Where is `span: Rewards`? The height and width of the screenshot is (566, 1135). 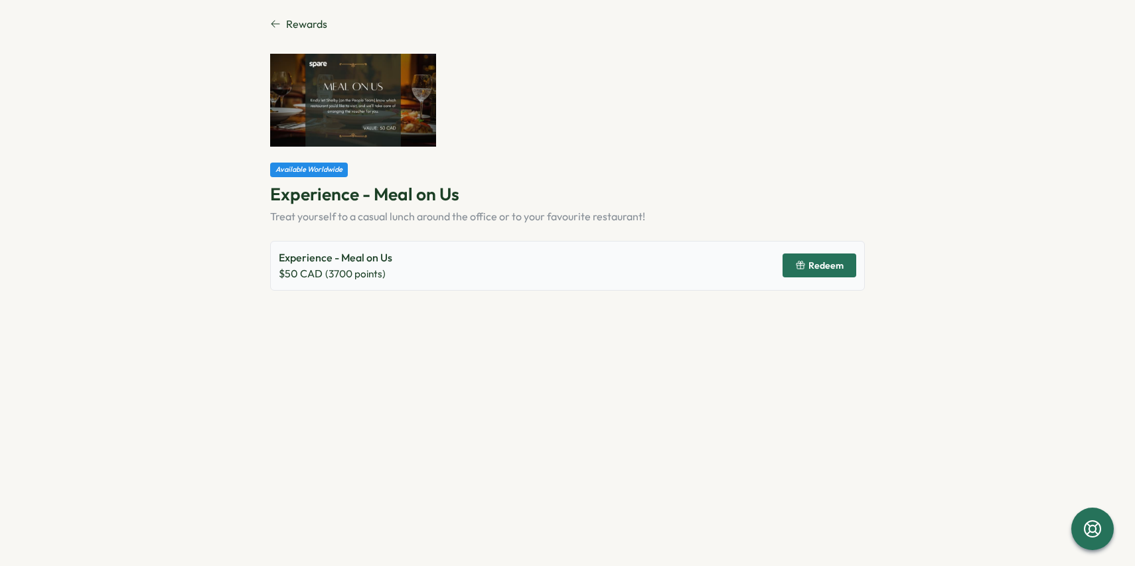 span: Rewards is located at coordinates (307, 24).